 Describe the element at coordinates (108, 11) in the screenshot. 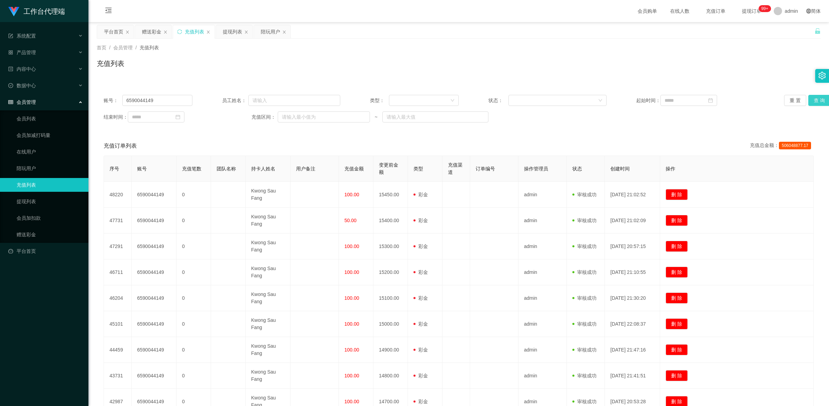

I see `i: 图标: menu-fold` at that location.